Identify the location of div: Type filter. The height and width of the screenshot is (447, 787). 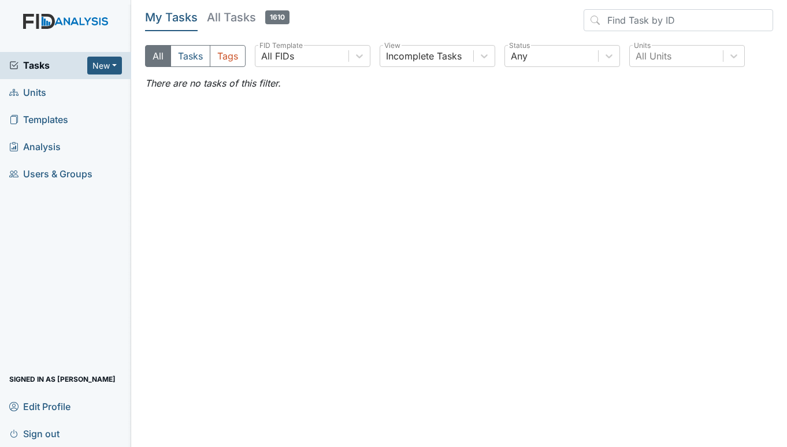
(195, 56).